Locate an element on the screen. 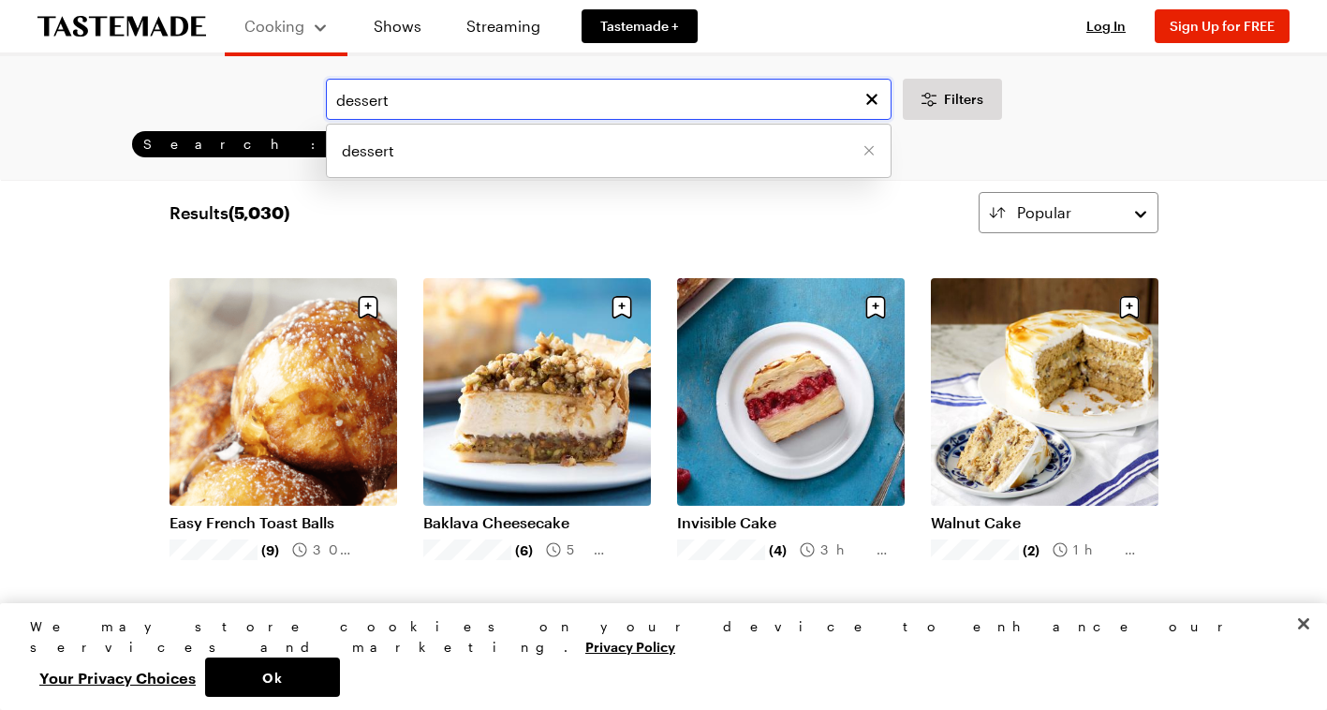  a: Walnut Cake is located at coordinates (1044, 523).